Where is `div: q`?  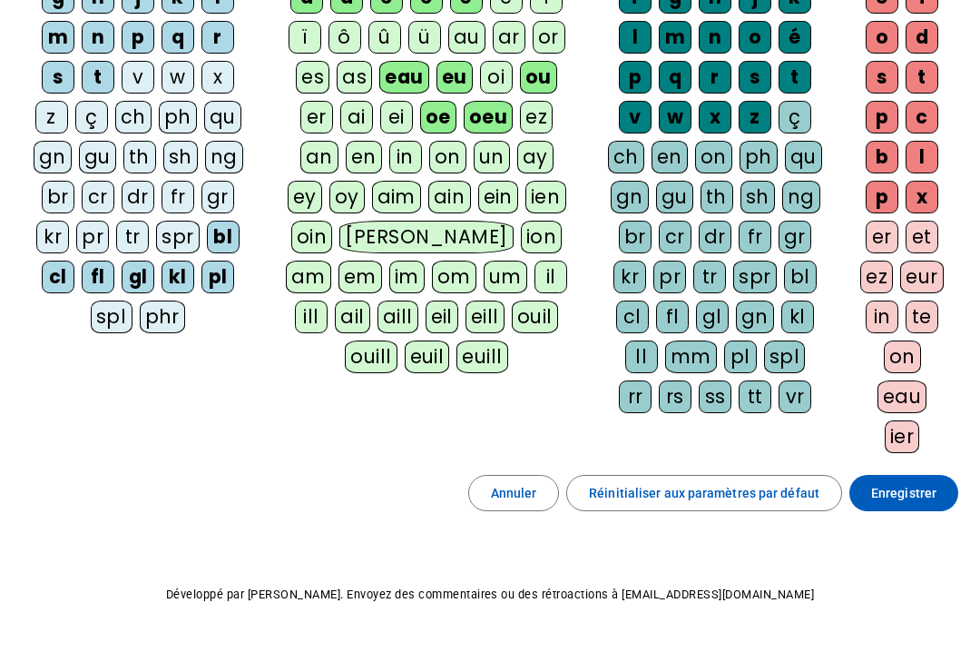
div: q is located at coordinates (675, 77).